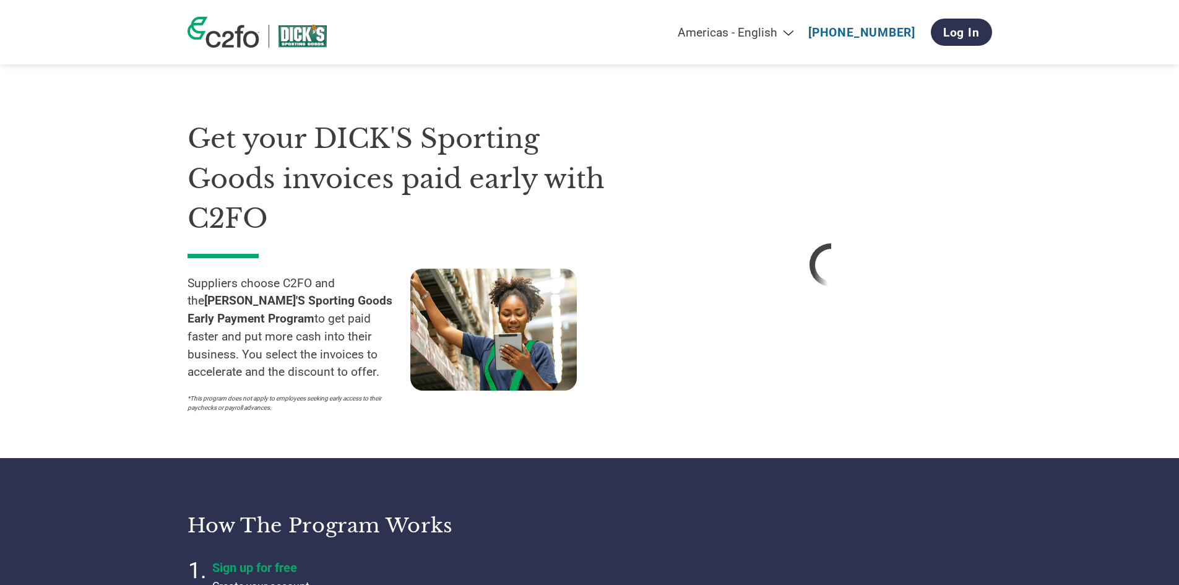 Image resolution: width=1179 pixels, height=585 pixels. Describe the element at coordinates (381, 526) in the screenshot. I see `h3: How the program works` at that location.